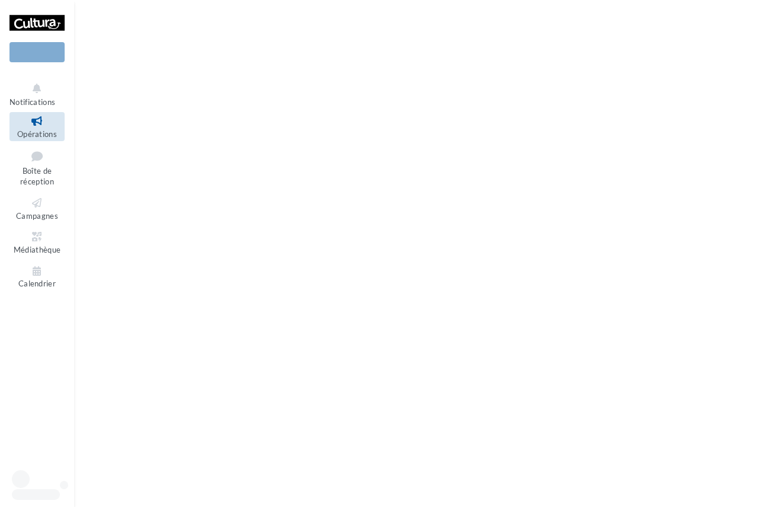 The image size is (759, 507). What do you see at coordinates (37, 126) in the screenshot?
I see `a: Opérations` at bounding box center [37, 126].